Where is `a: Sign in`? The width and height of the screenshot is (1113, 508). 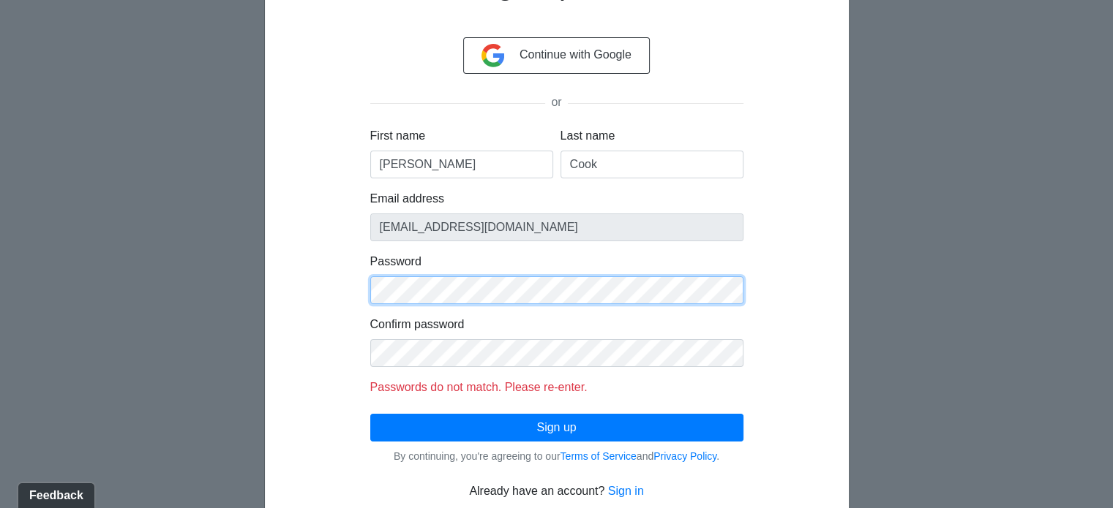
a: Sign in is located at coordinates (626, 491).